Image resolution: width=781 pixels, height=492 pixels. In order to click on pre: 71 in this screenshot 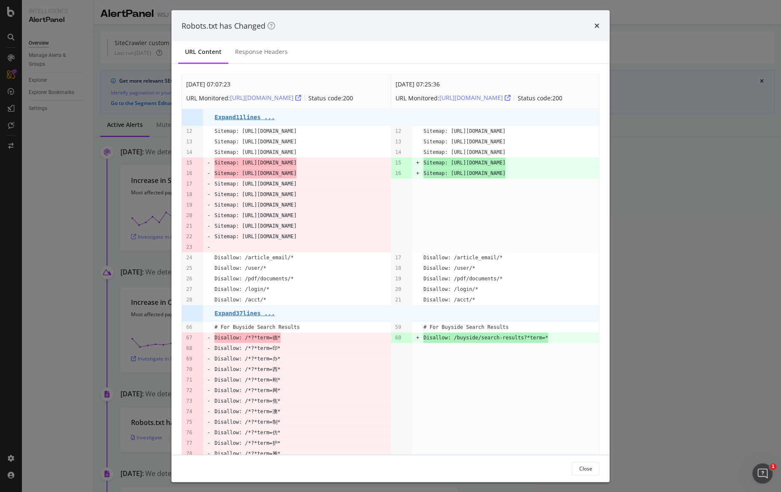, I will do `click(189, 379)`.